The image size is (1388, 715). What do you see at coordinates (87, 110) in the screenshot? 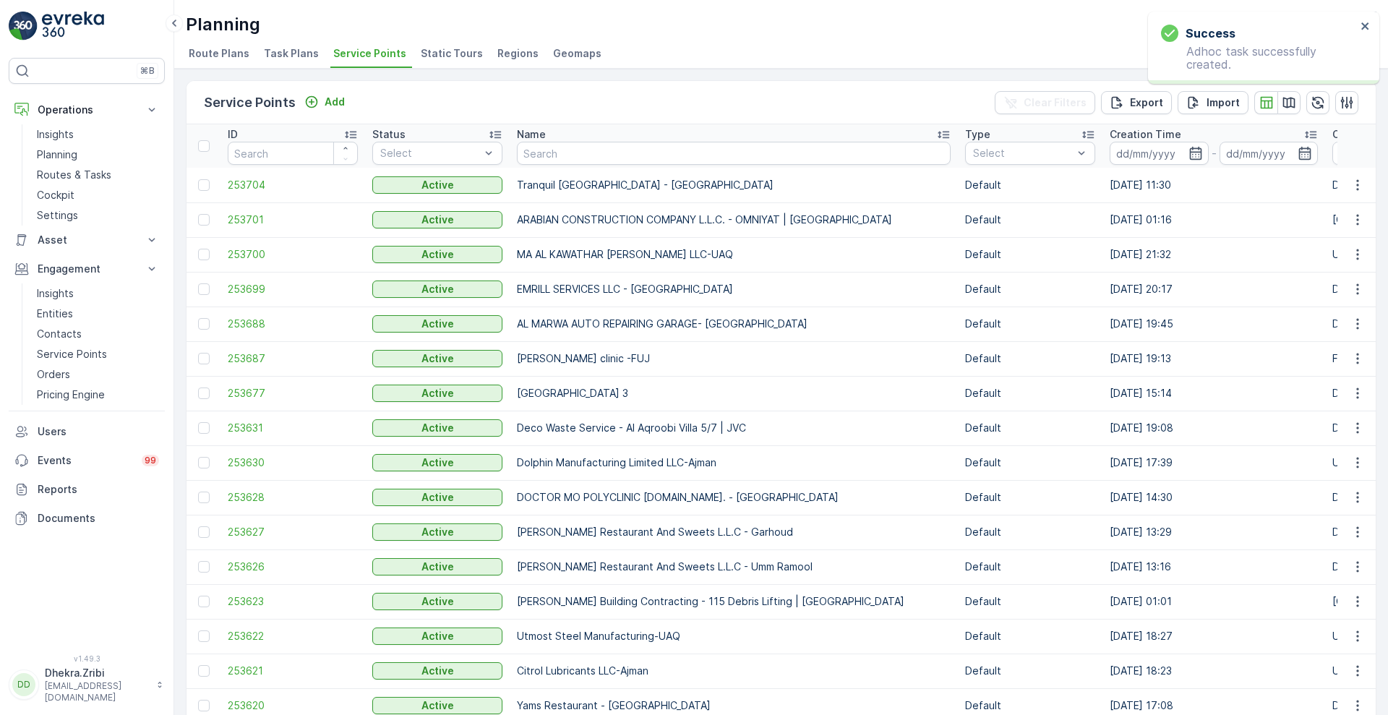
I see `p: Operations` at bounding box center [87, 110].